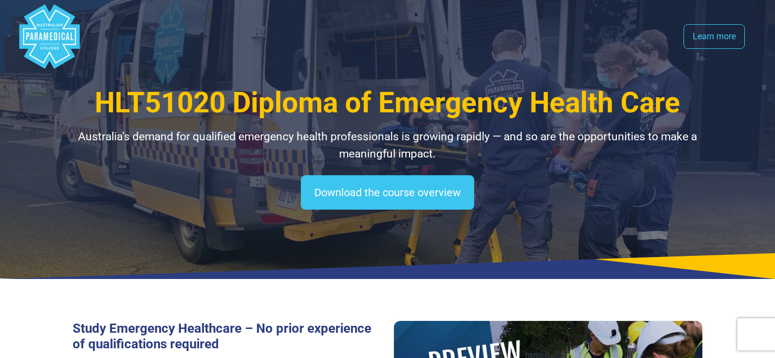 The height and width of the screenshot is (358, 775). I want to click on a: Download the course overview, so click(387, 193).